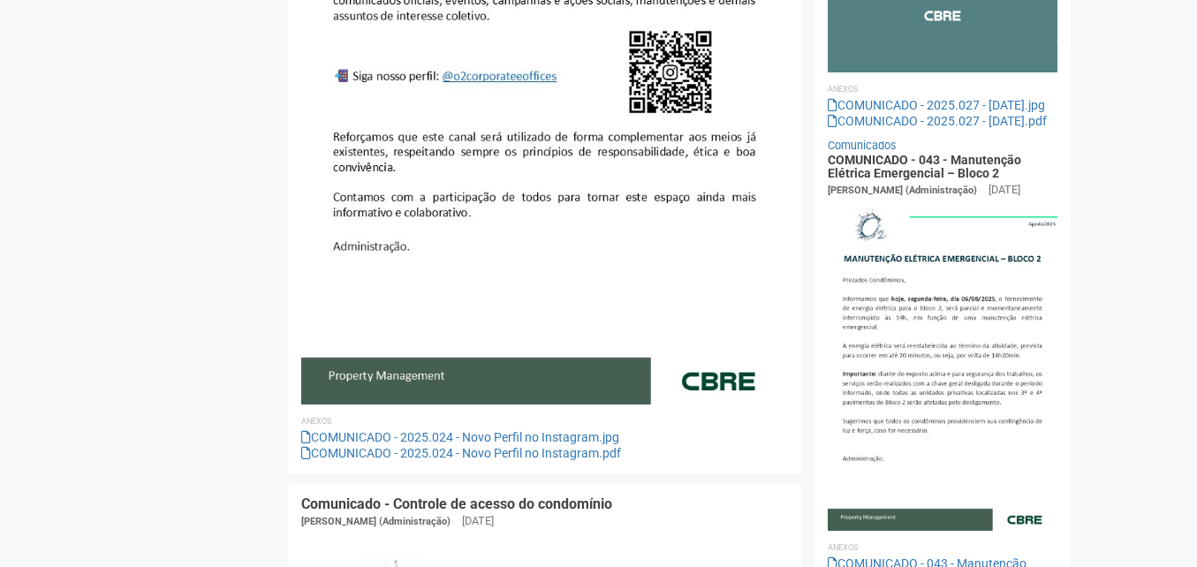 This screenshot has width=1197, height=567. I want to click on img: COMUNICADO%20-%20043%20-%20Manuten%C3%A7%C3%A3o%20El%C3%A9trica%20Emergencial%20%E2%80%93%20Bloco..., so click(942, 365).